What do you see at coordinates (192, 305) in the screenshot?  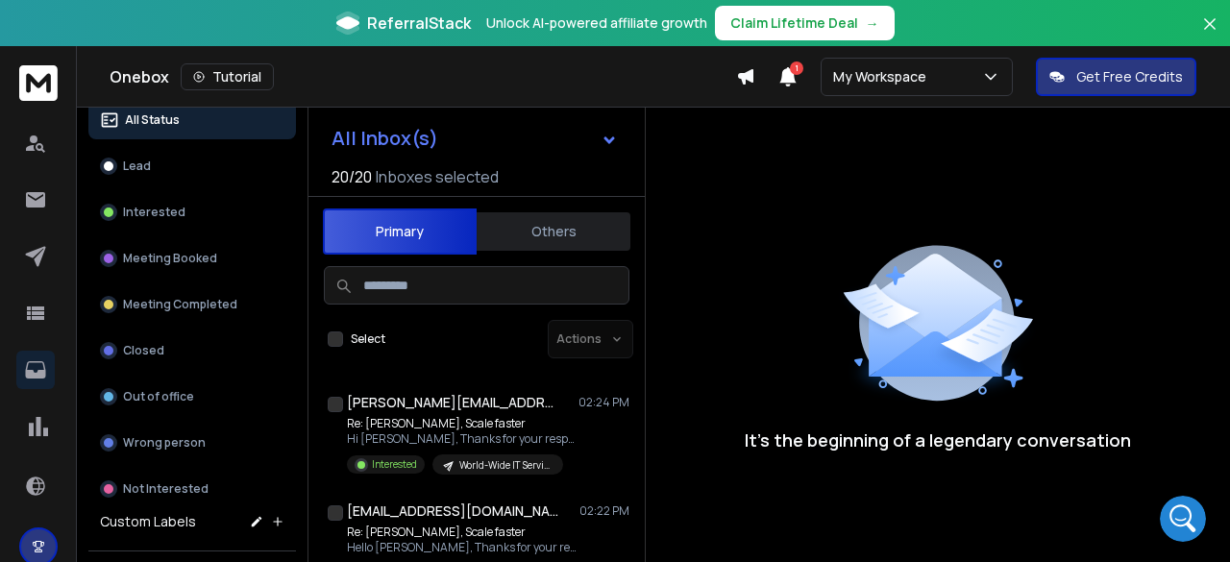 I see `button: Meeting Completed` at bounding box center [192, 305].